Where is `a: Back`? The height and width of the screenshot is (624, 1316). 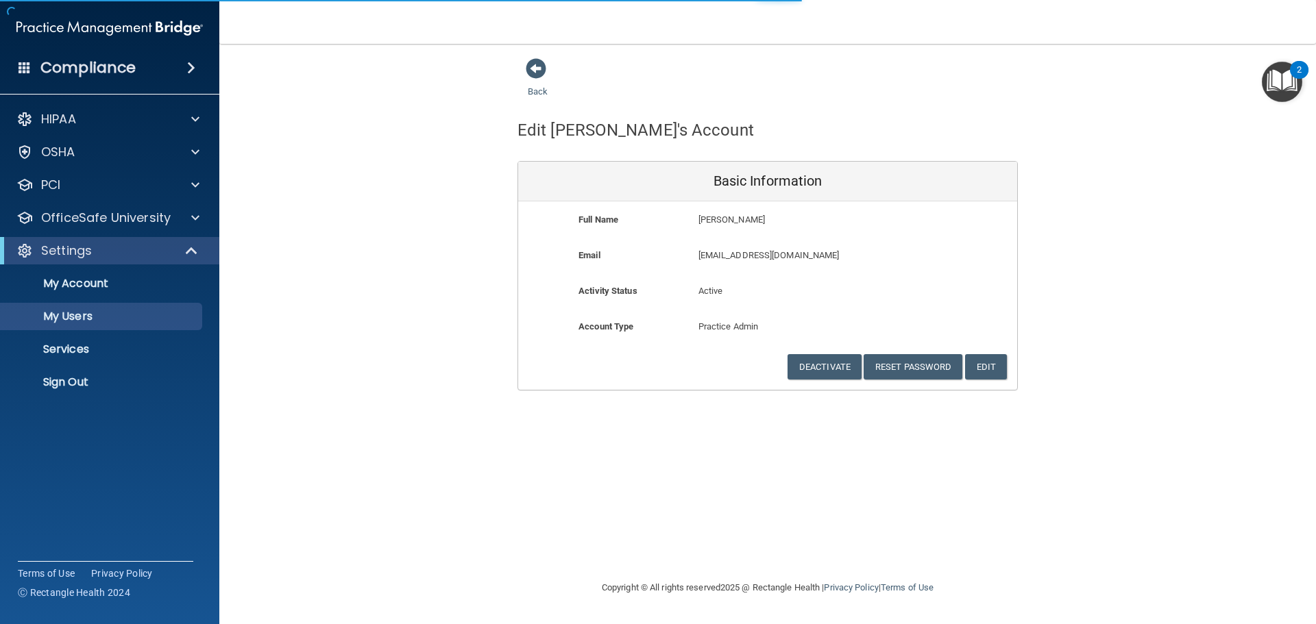 a: Back is located at coordinates (537, 83).